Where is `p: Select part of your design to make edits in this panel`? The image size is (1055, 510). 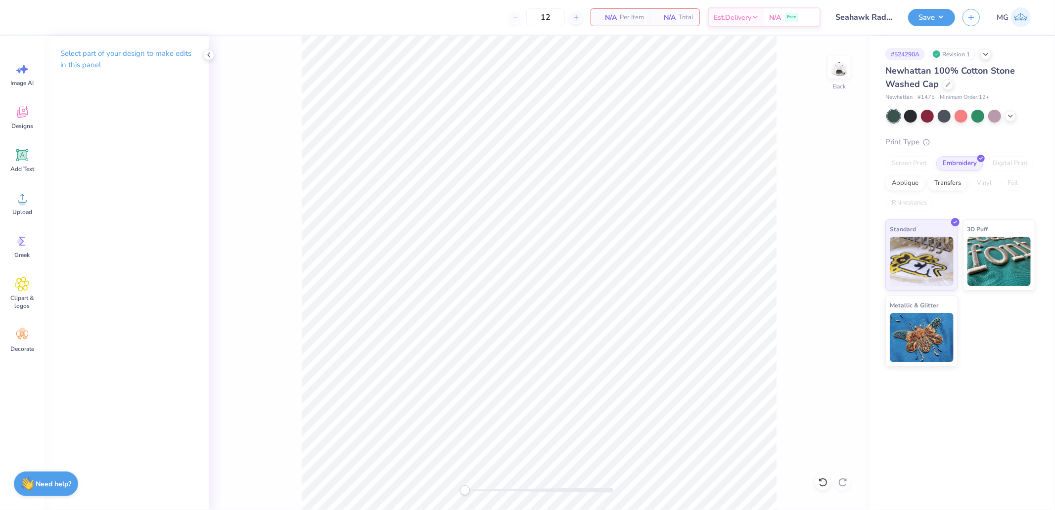
p: Select part of your design to make edits in this panel is located at coordinates (127, 59).